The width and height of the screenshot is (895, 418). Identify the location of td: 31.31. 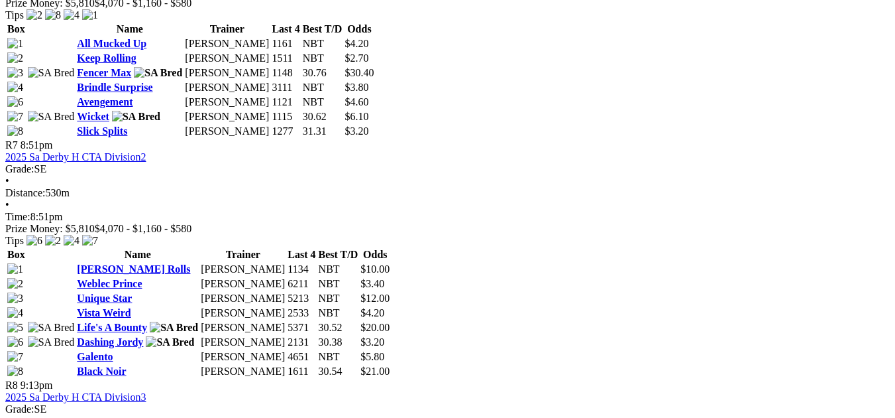
(323, 131).